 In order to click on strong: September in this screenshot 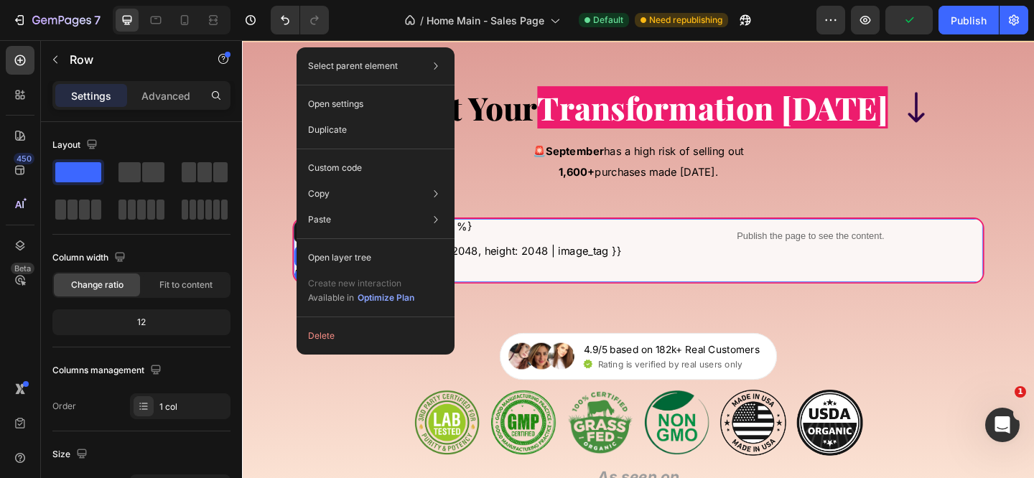, I will do `click(362, 121)`.